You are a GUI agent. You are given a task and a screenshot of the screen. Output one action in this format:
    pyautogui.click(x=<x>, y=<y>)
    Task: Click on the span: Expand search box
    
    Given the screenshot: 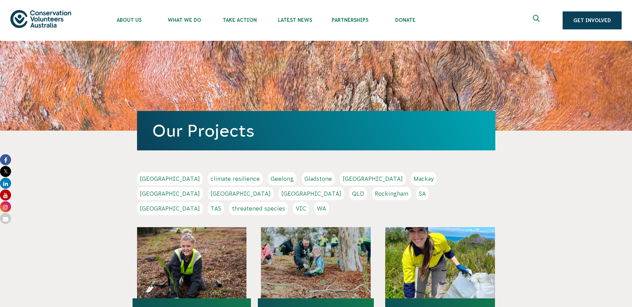 What is the action you would take?
    pyautogui.click(x=537, y=20)
    